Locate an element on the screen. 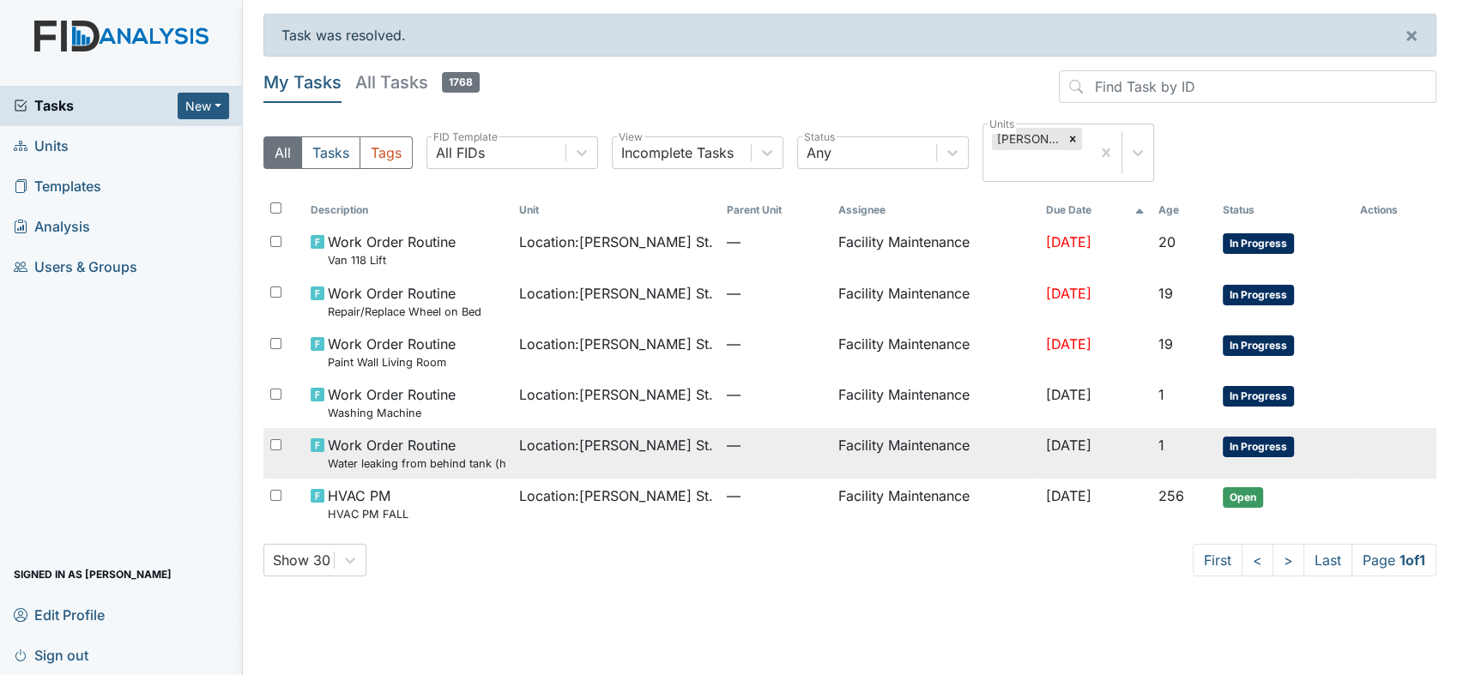  div: Incomplete Tasks is located at coordinates (677, 153).